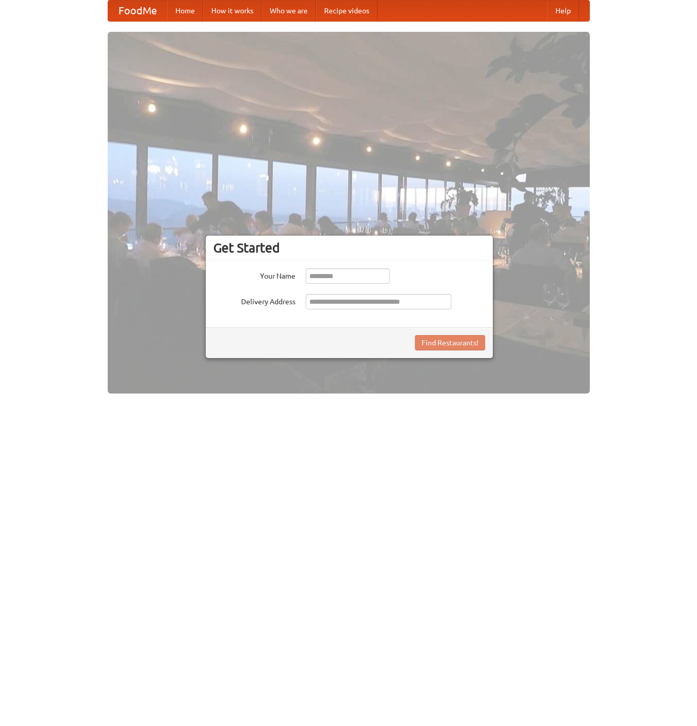 The height and width of the screenshot is (726, 697). What do you see at coordinates (289, 11) in the screenshot?
I see `a: Who we are` at bounding box center [289, 11].